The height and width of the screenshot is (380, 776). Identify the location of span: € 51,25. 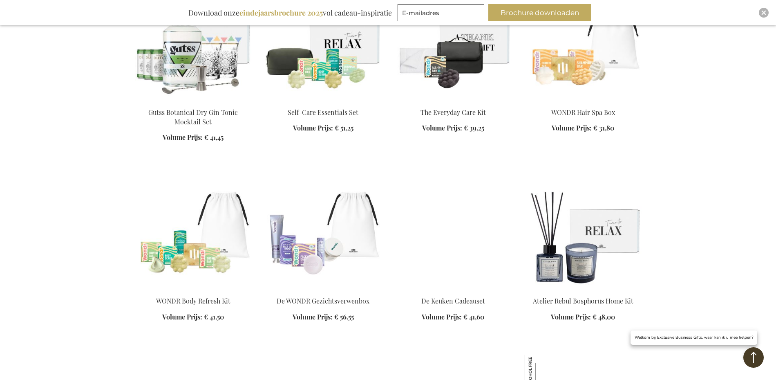
(344, 128).